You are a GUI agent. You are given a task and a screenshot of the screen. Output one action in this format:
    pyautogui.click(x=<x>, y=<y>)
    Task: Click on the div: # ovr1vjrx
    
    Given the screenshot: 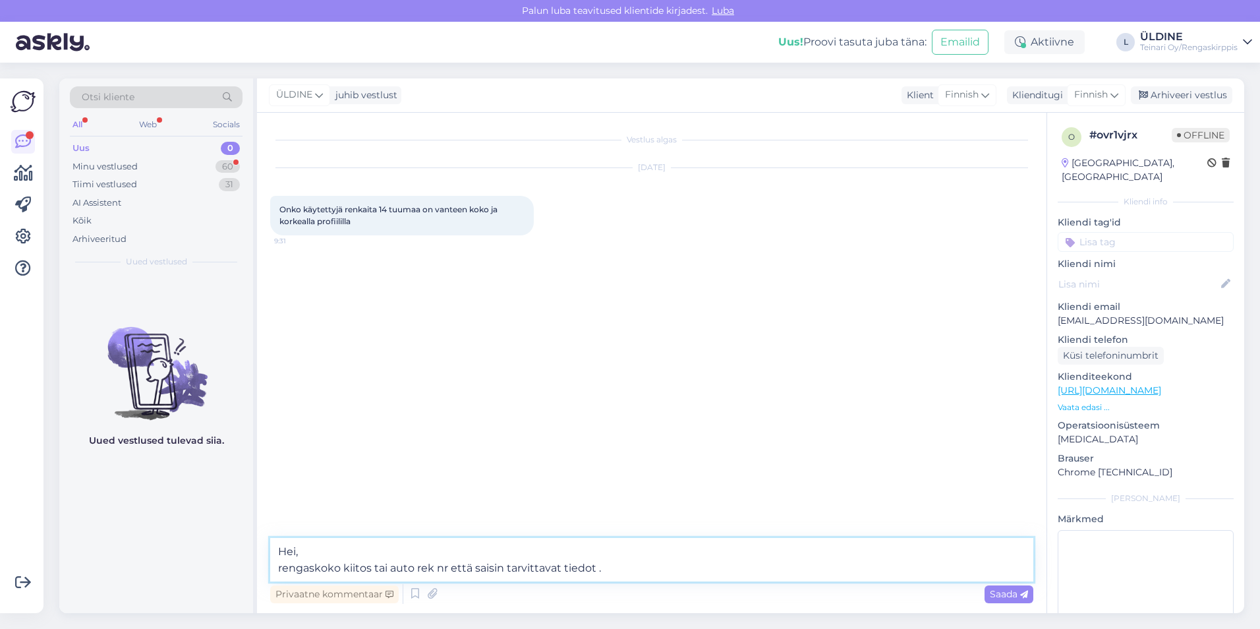 What is the action you would take?
    pyautogui.click(x=1130, y=135)
    